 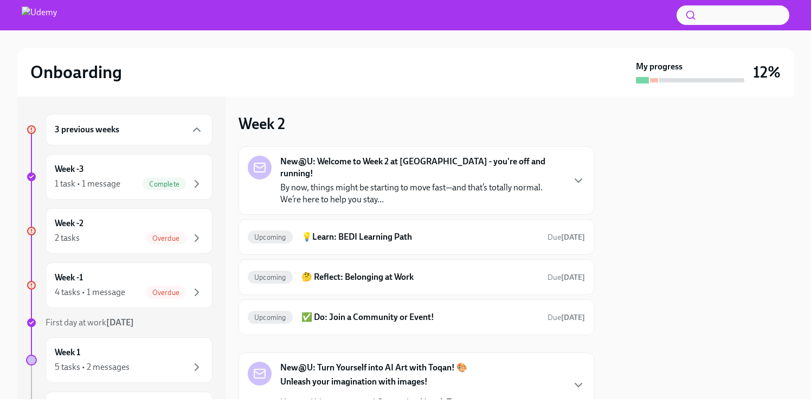 What do you see at coordinates (659, 67) in the screenshot?
I see `strong: My progress` at bounding box center [659, 67].